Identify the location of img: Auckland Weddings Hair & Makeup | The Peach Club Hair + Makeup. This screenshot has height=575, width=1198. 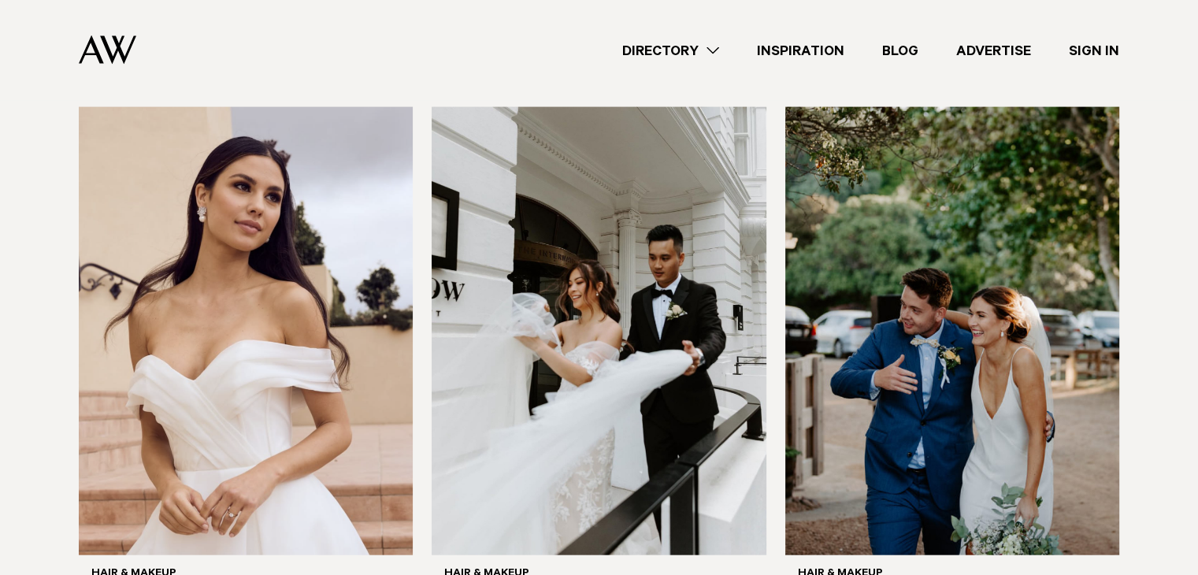
(953, 331).